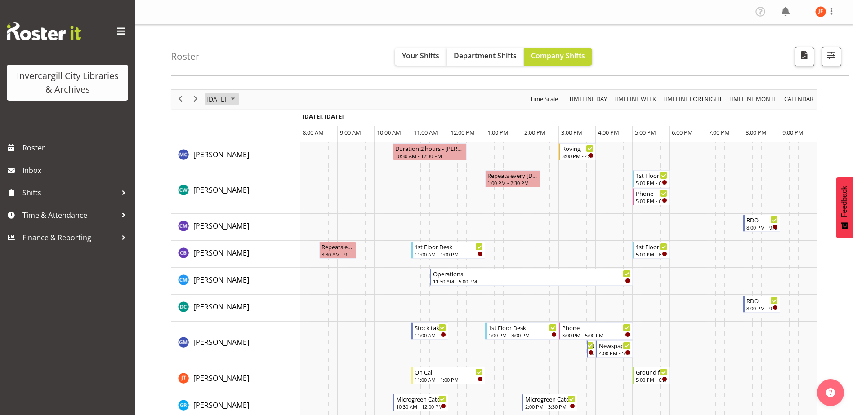  What do you see at coordinates (651, 250) in the screenshot?
I see `div: Chris Broad"s event - 1st Floor Desk Begin From Friday, October 3, 2025 at 5:00:00 PM GMT+13:00 E...` at bounding box center [651, 250].